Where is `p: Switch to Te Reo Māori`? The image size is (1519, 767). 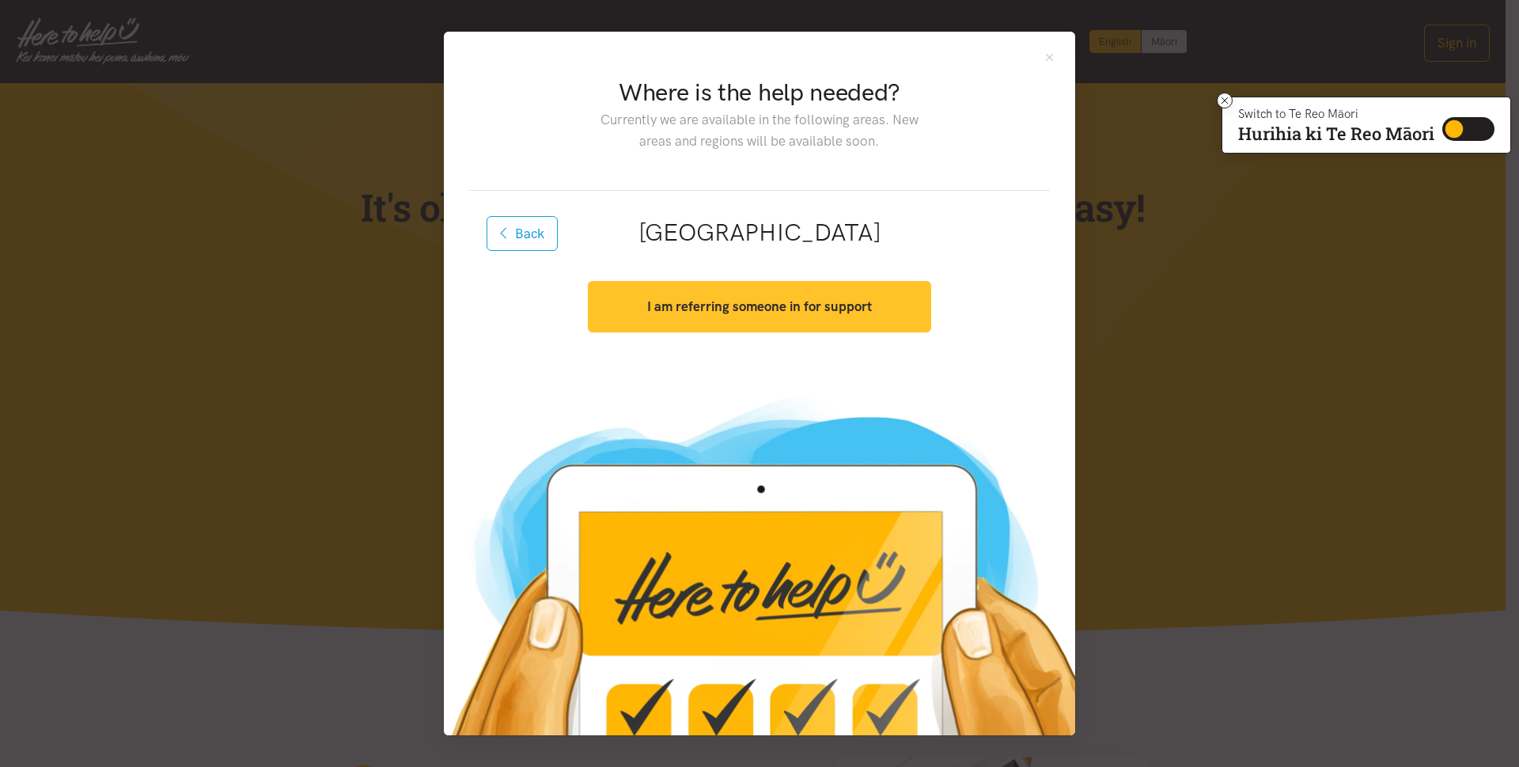 p: Switch to Te Reo Māori is located at coordinates (1336, 114).